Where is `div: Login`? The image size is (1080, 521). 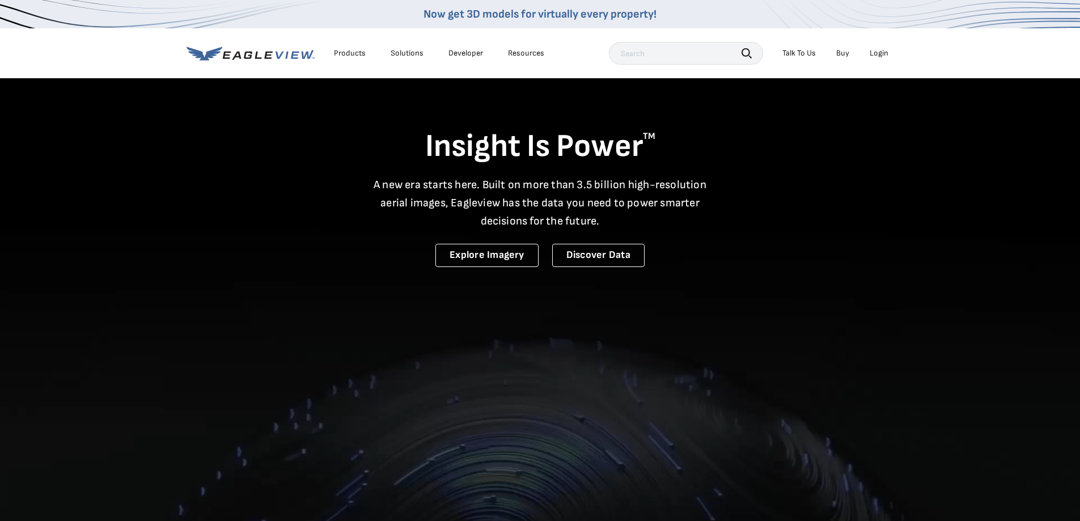 div: Login is located at coordinates (879, 53).